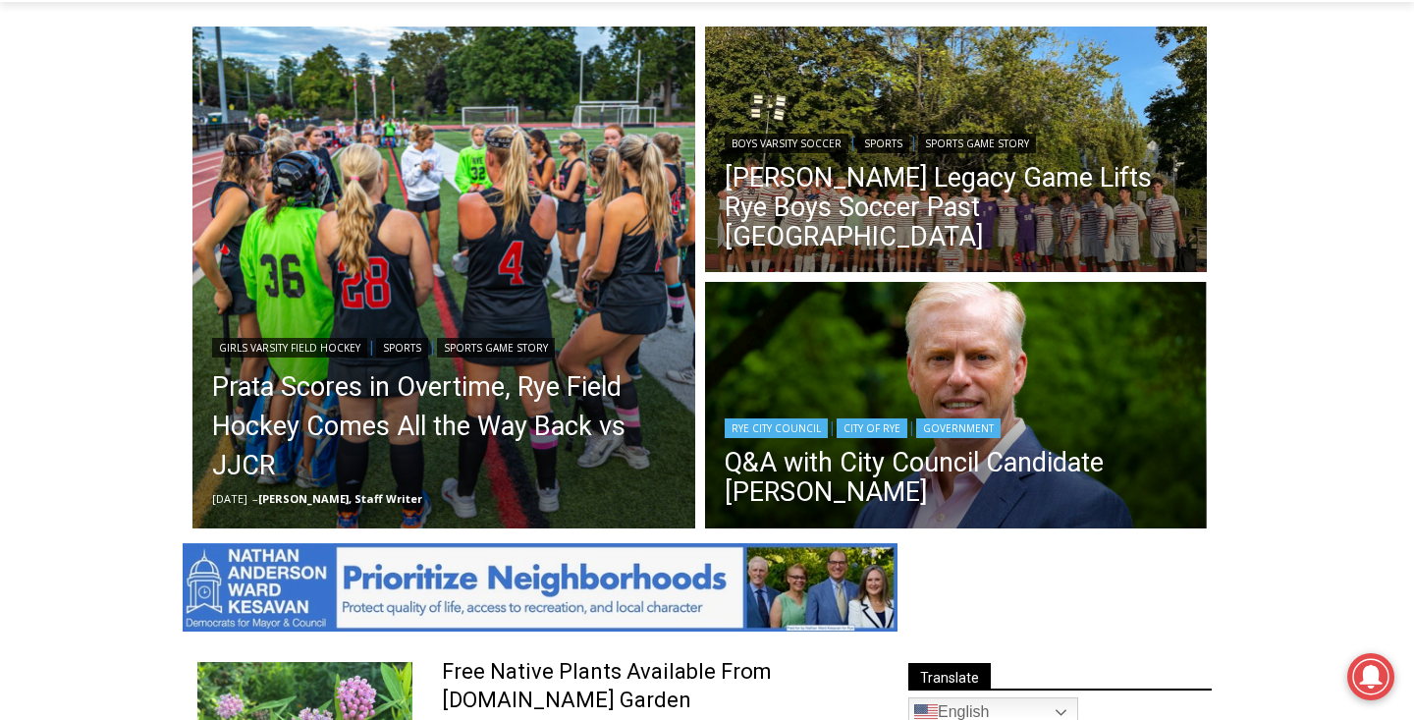 The image size is (1414, 720). Describe the element at coordinates (958, 428) in the screenshot. I see `a: Government` at that location.